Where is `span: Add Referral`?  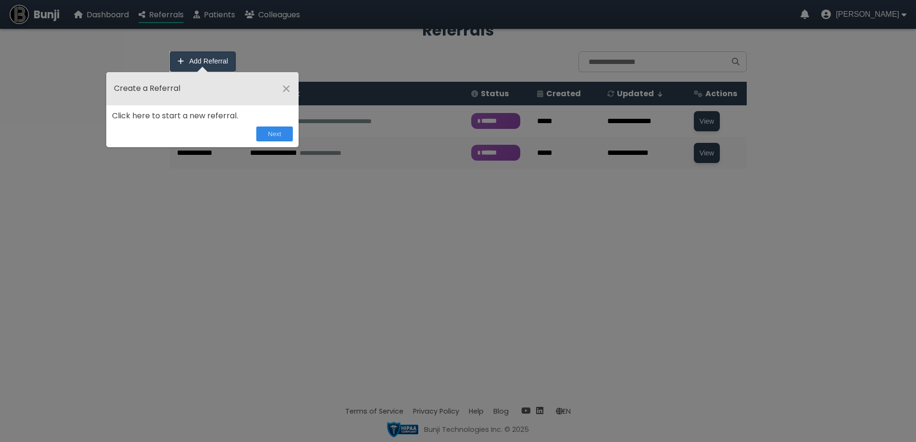 span: Add Referral is located at coordinates (209, 61).